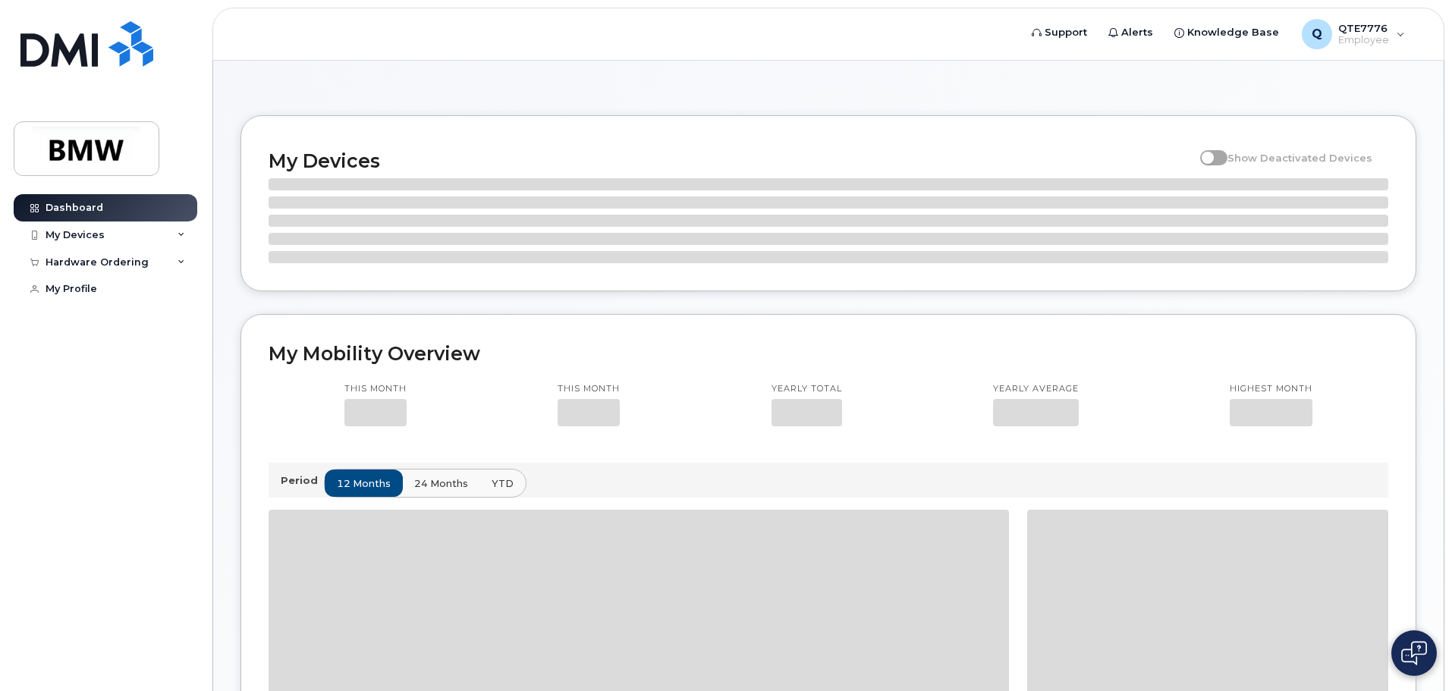 This screenshot has height=691, width=1452. Describe the element at coordinates (1299, 158) in the screenshot. I see `span: Show Deactivated Devices` at that location.